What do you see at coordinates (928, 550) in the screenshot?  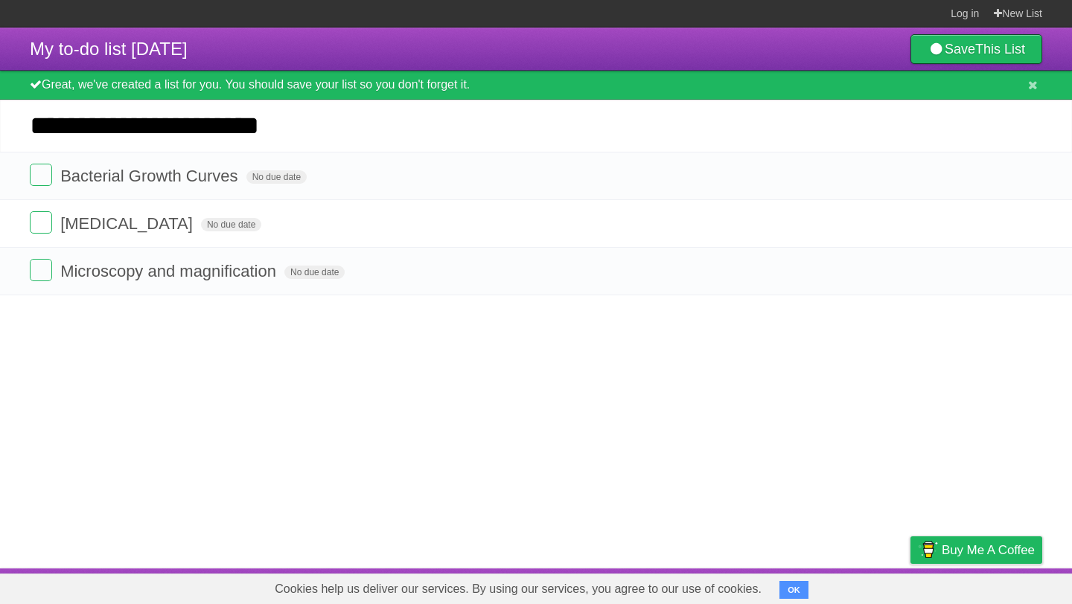 I see `img: Buy me a coffee` at bounding box center [928, 550].